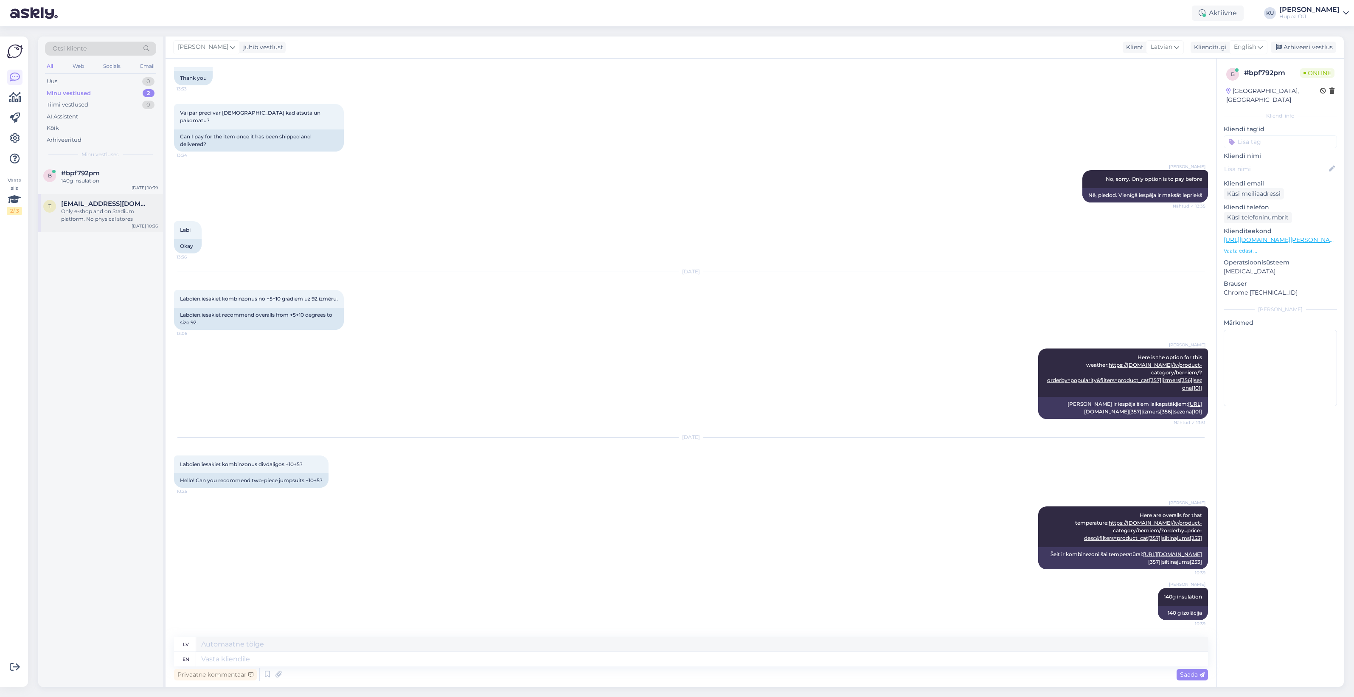  Describe the element at coordinates (1145, 195) in the screenshot. I see `div: Nē, piedod. Vienīgā iespēja ir maksāt iepriekš` at that location.